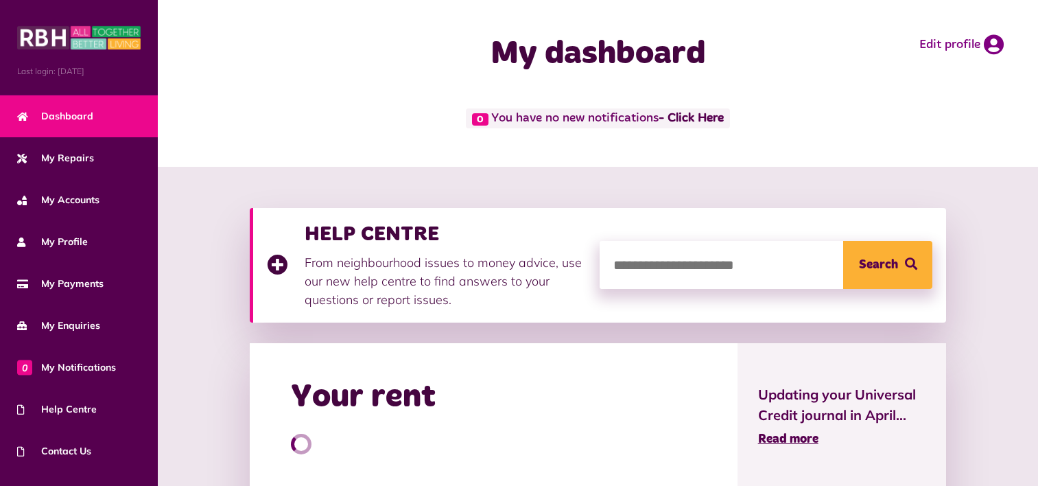 This screenshot has width=1038, height=486. Describe the element at coordinates (56, 158) in the screenshot. I see `span: My Repairs` at that location.